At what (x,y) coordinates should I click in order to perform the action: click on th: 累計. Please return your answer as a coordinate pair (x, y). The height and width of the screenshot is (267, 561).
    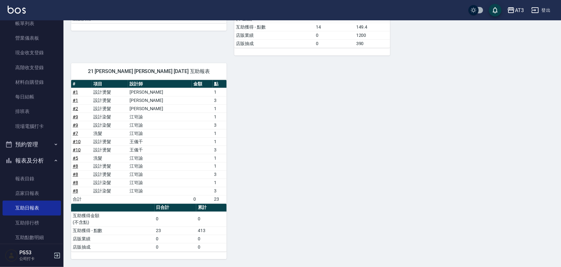
    Looking at the image, I should click on (212, 208).